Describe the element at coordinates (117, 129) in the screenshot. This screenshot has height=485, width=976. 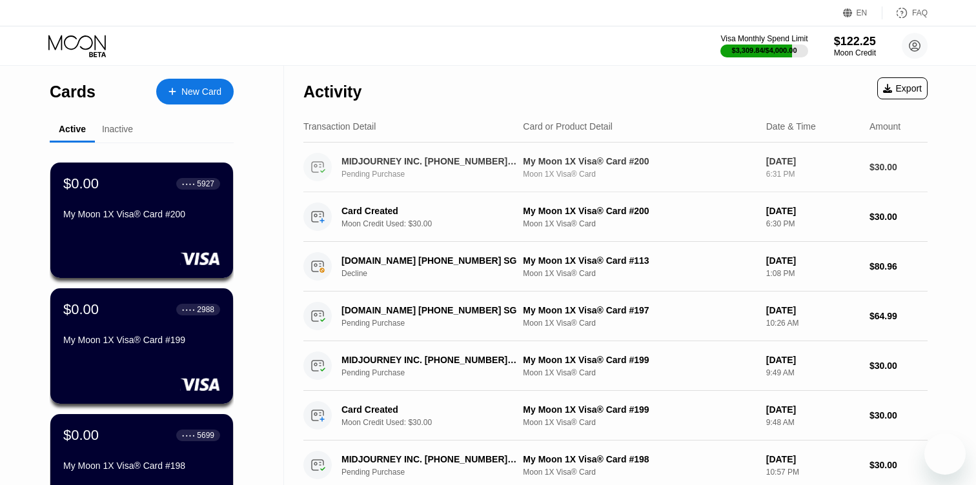
I see `div: Inactive` at that location.